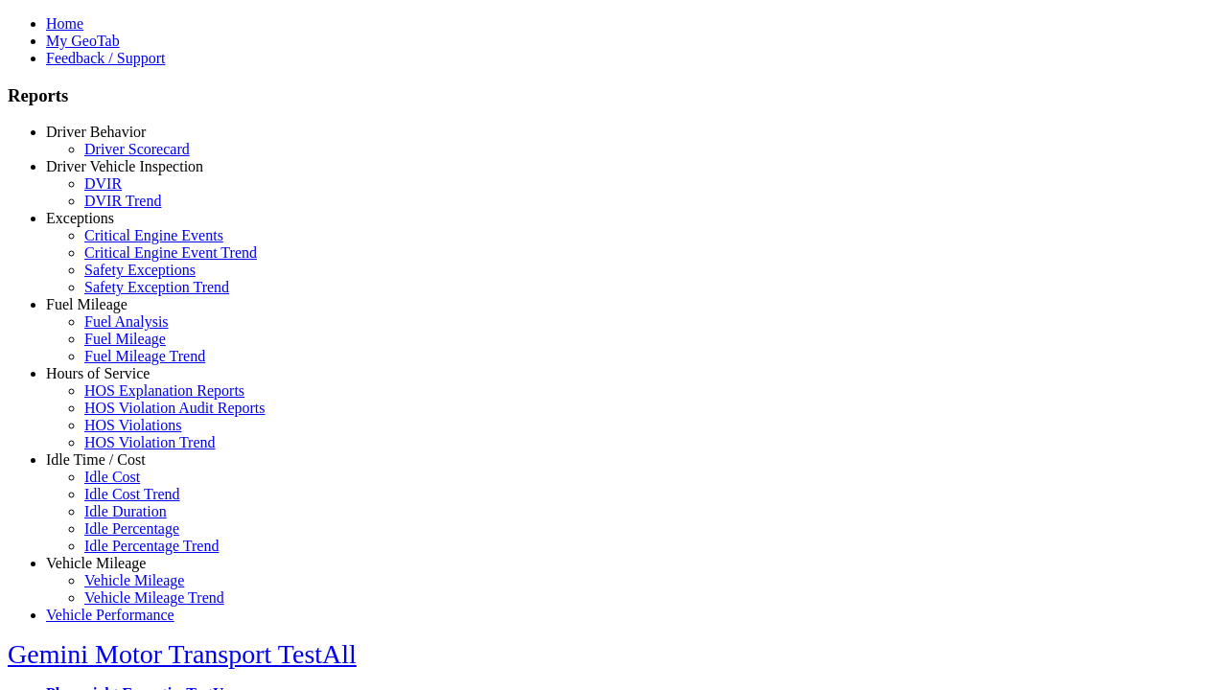 Image resolution: width=1227 pixels, height=690 pixels. Describe the element at coordinates (80, 218) in the screenshot. I see `a: Exceptions` at that location.